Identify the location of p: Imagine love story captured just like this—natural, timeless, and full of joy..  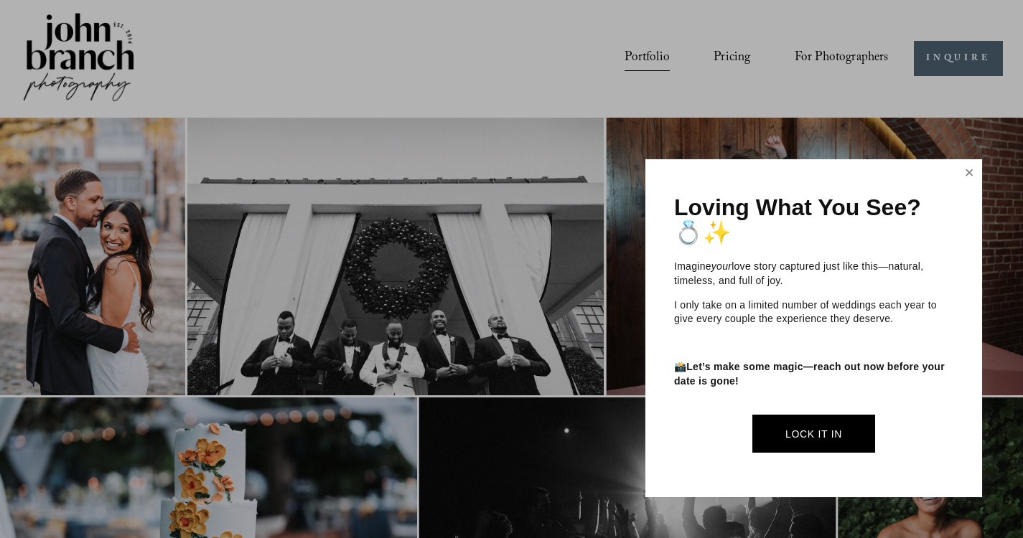
(813, 273).